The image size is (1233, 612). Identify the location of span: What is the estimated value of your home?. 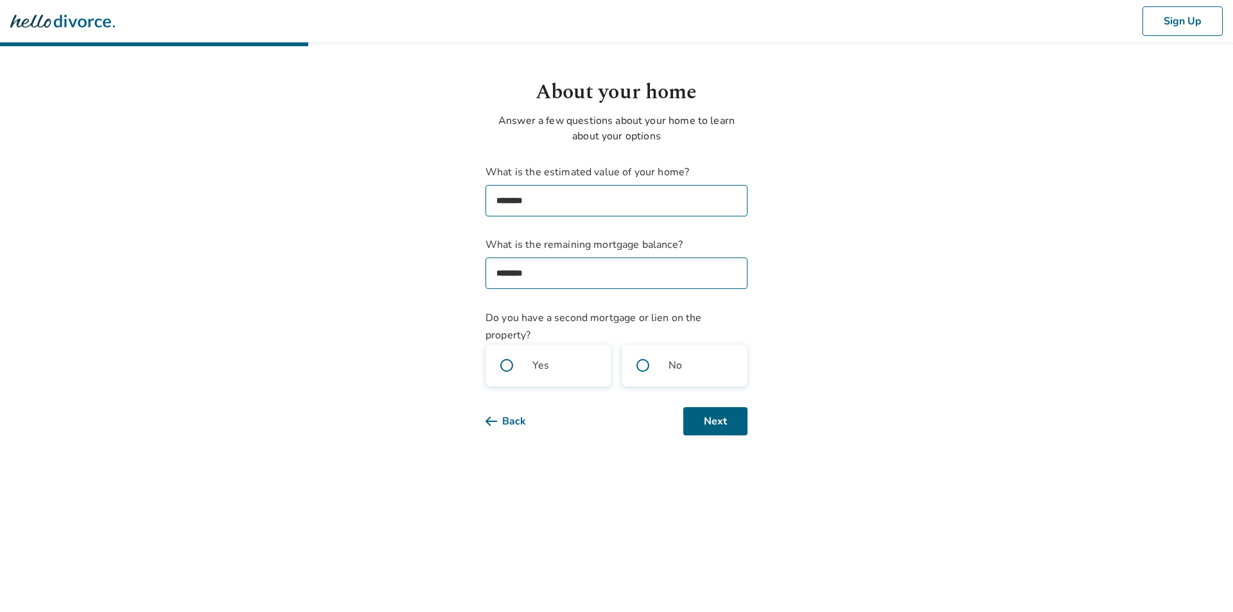
(616, 172).